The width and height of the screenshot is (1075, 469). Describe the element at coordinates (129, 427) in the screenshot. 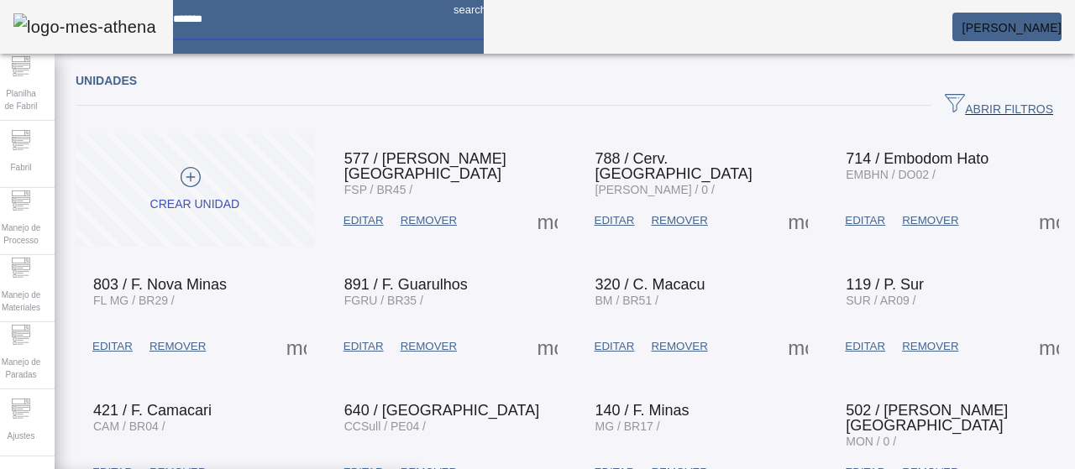

I see `span: CAM / BR04 /` at that location.